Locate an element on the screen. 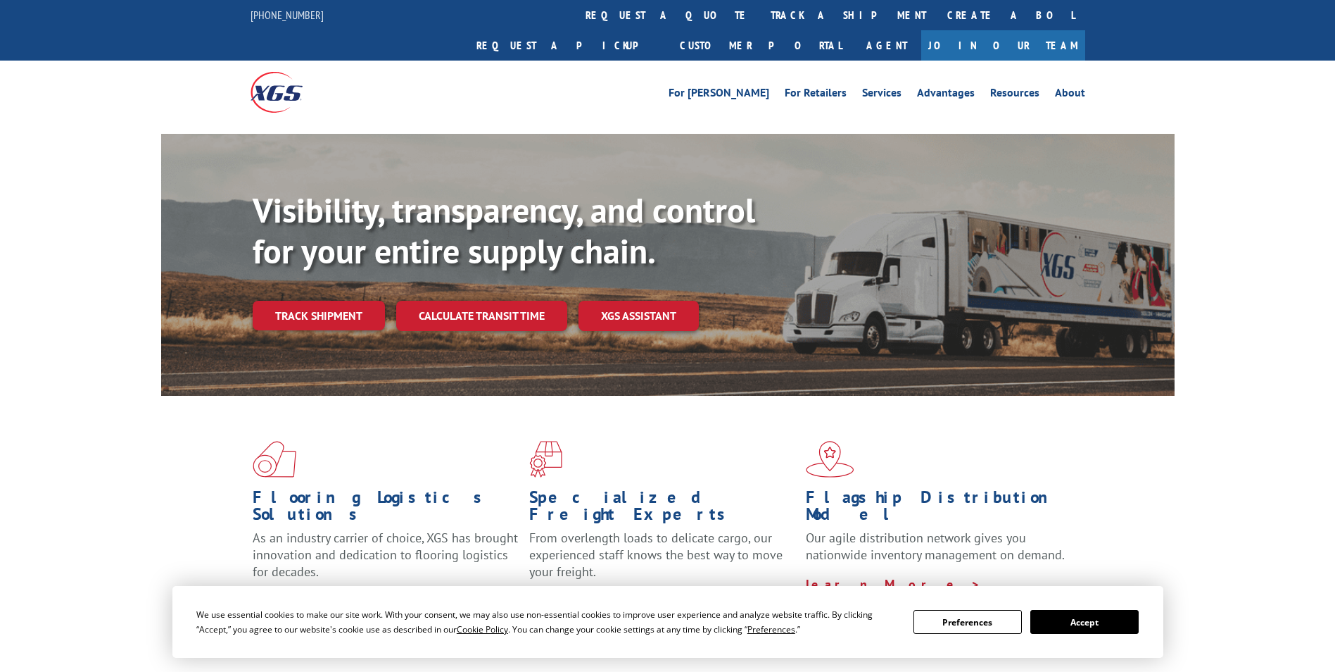  a: Resources is located at coordinates (1015, 95).